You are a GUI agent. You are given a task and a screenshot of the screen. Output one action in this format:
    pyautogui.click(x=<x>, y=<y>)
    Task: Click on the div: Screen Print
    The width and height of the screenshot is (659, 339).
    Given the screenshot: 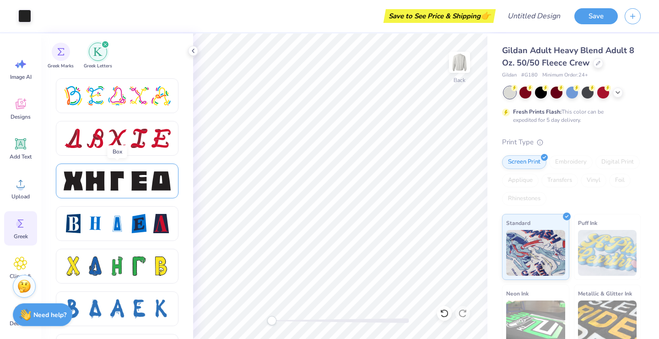 What is the action you would take?
    pyautogui.click(x=524, y=162)
    